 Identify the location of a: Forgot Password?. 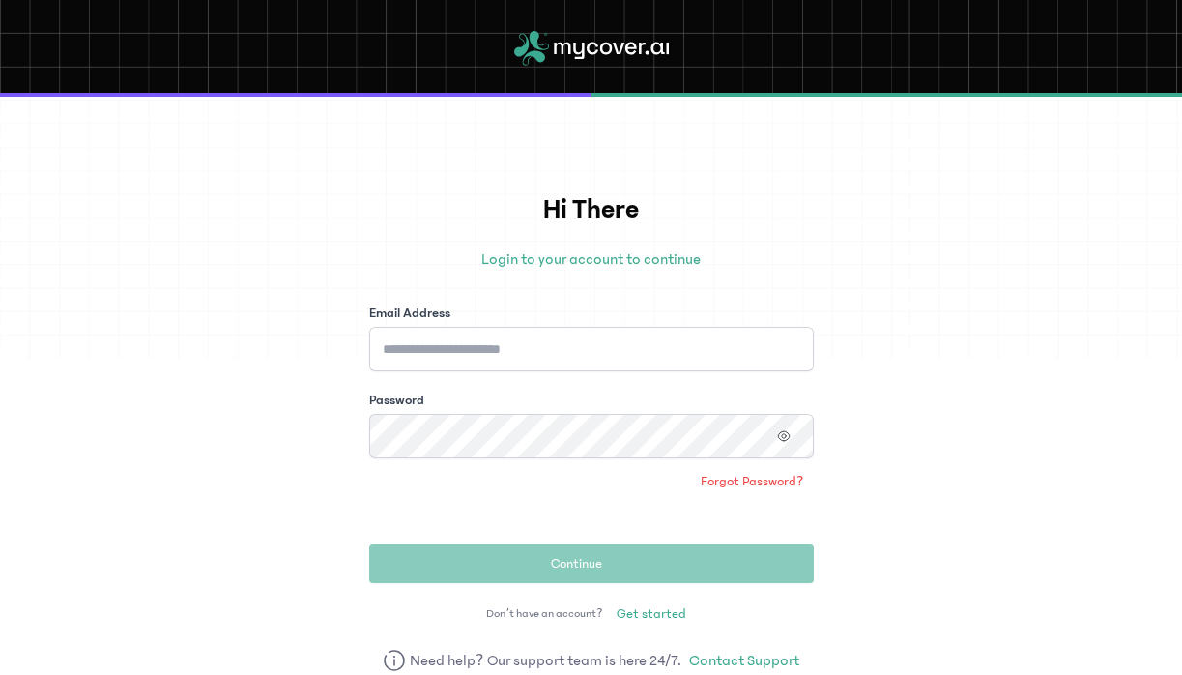
(752, 481).